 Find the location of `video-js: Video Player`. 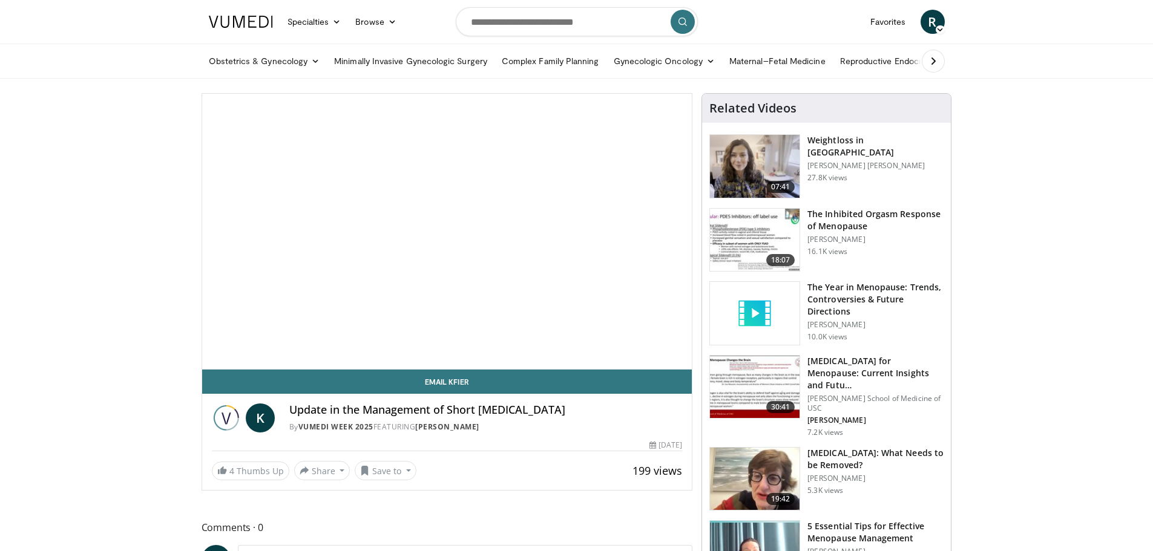

video-js: Video Player is located at coordinates (447, 232).